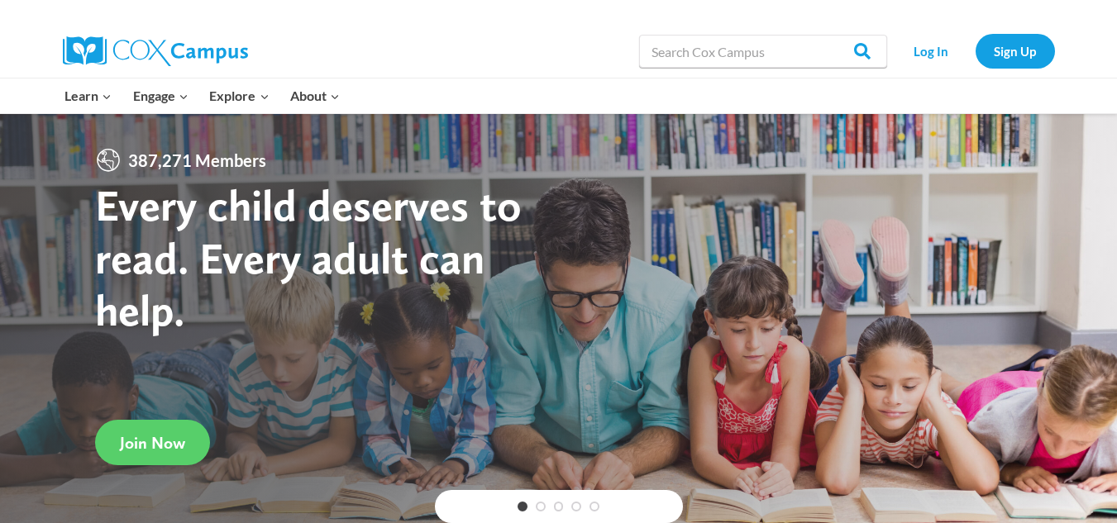 The image size is (1117, 523). Describe the element at coordinates (197, 160) in the screenshot. I see `span: 387,271 Members` at that location.